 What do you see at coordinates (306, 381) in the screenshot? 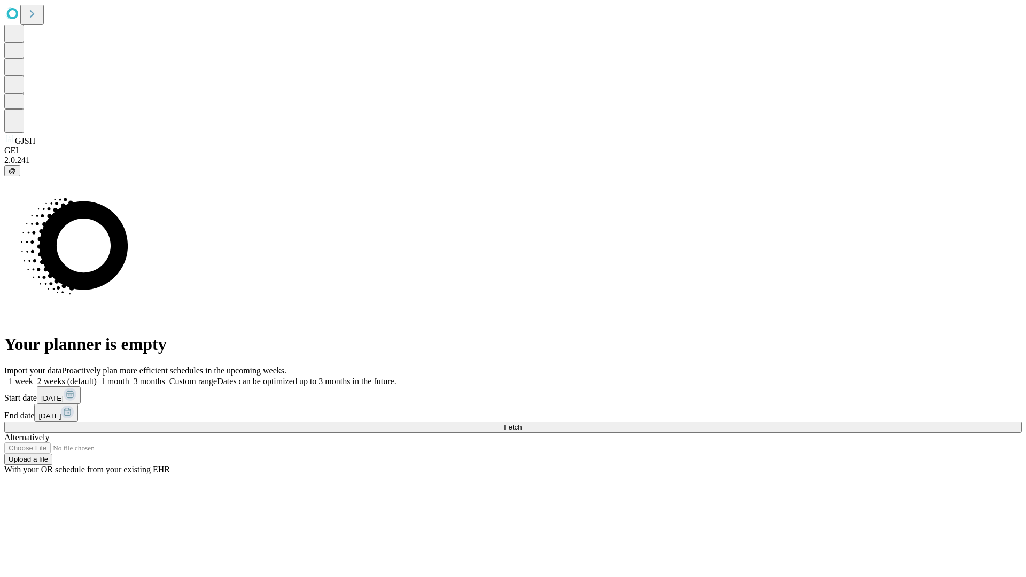
I see `span: Dates can be optimized up to 3 months in the future.` at bounding box center [306, 381].